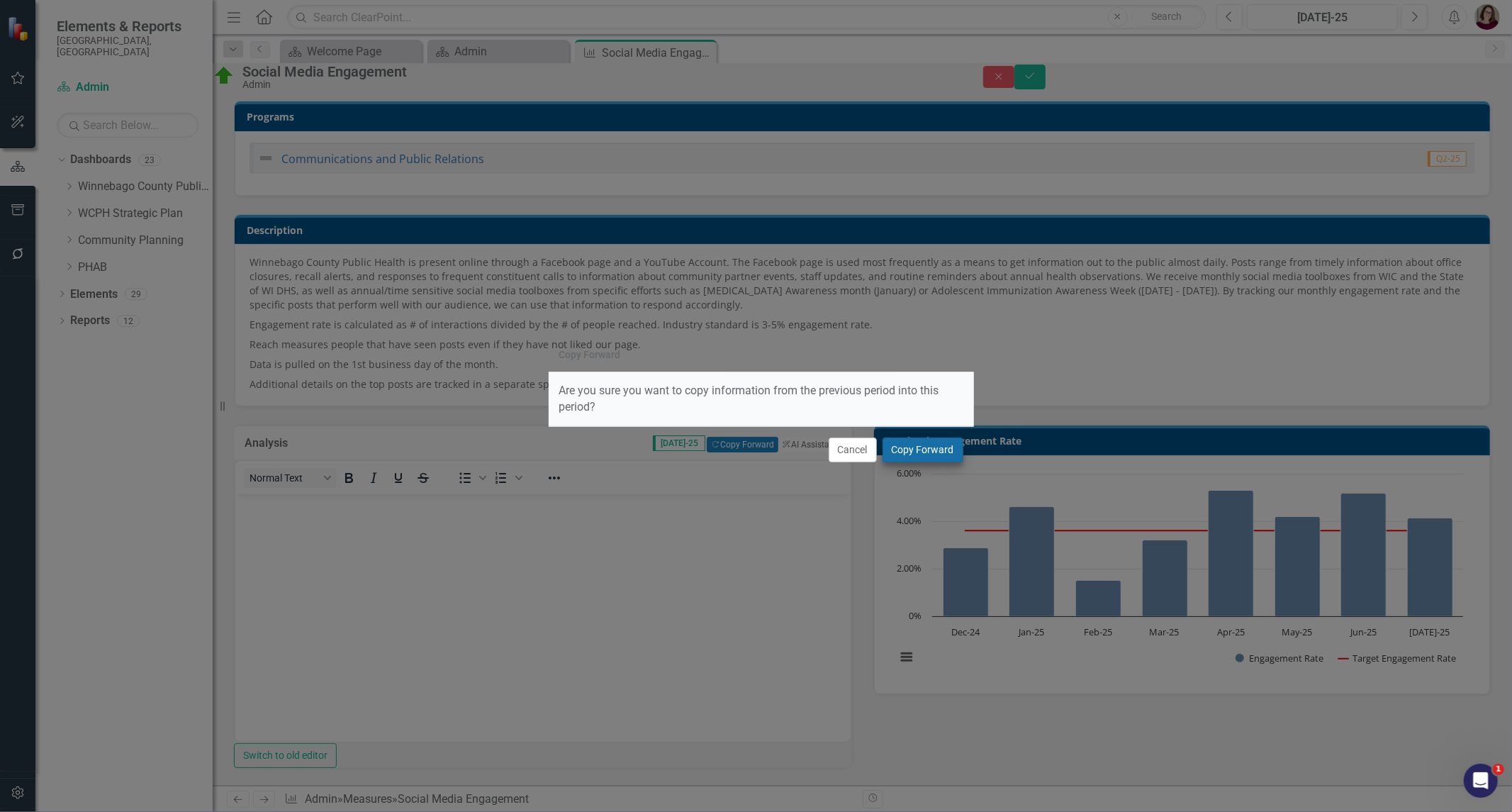 Image resolution: width=1512 pixels, height=812 pixels. Describe the element at coordinates (590, 355) in the screenshot. I see `div: Copy Forward` at that location.